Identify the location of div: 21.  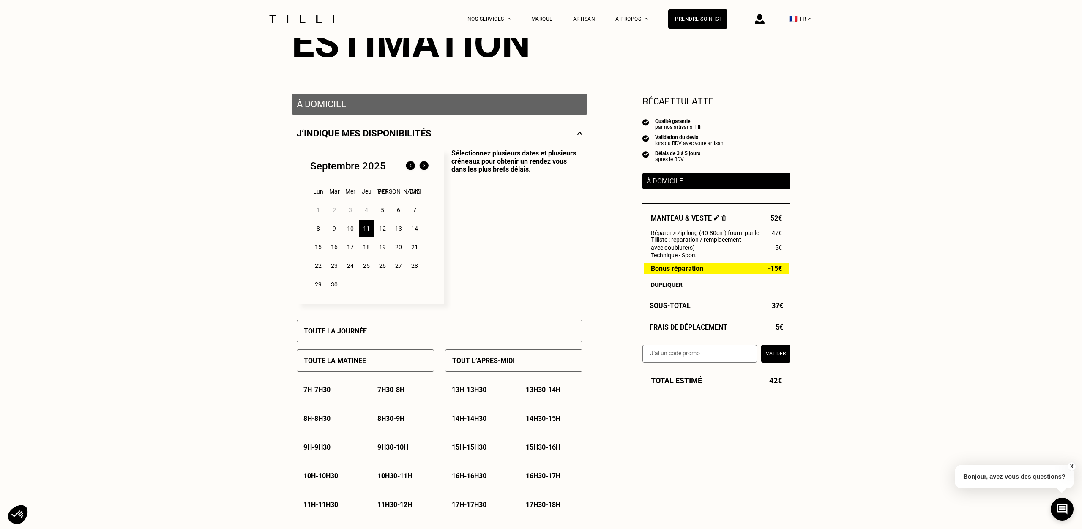
(415, 247).